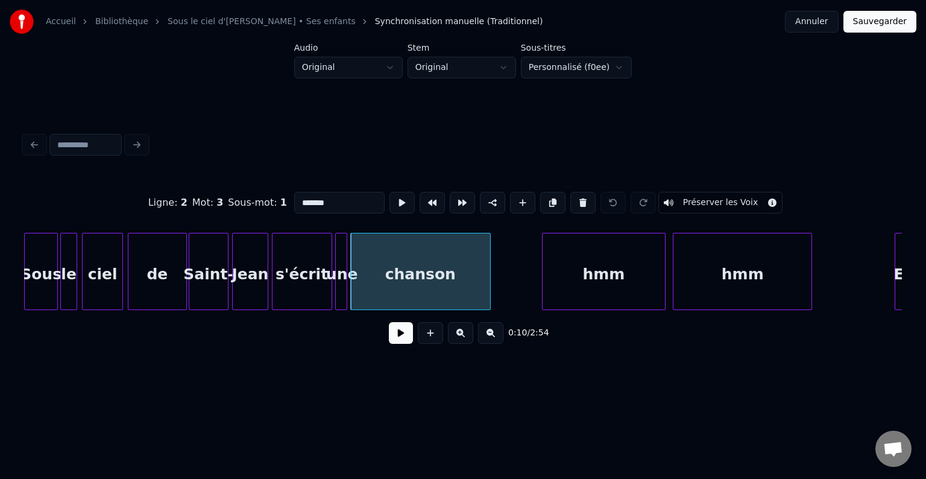  I want to click on button: Sauvegarder, so click(879, 22).